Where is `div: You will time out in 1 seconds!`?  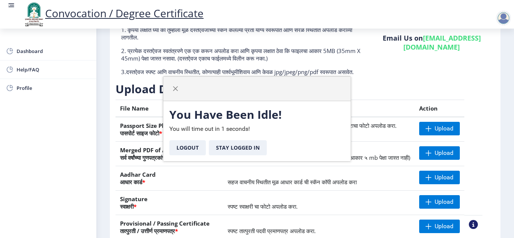 div: You will time out in 1 seconds! is located at coordinates (257, 131).